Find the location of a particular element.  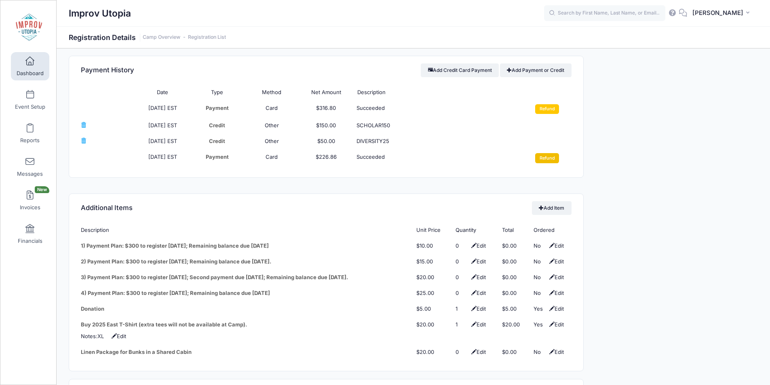

td: $50.00 is located at coordinates (326, 141).